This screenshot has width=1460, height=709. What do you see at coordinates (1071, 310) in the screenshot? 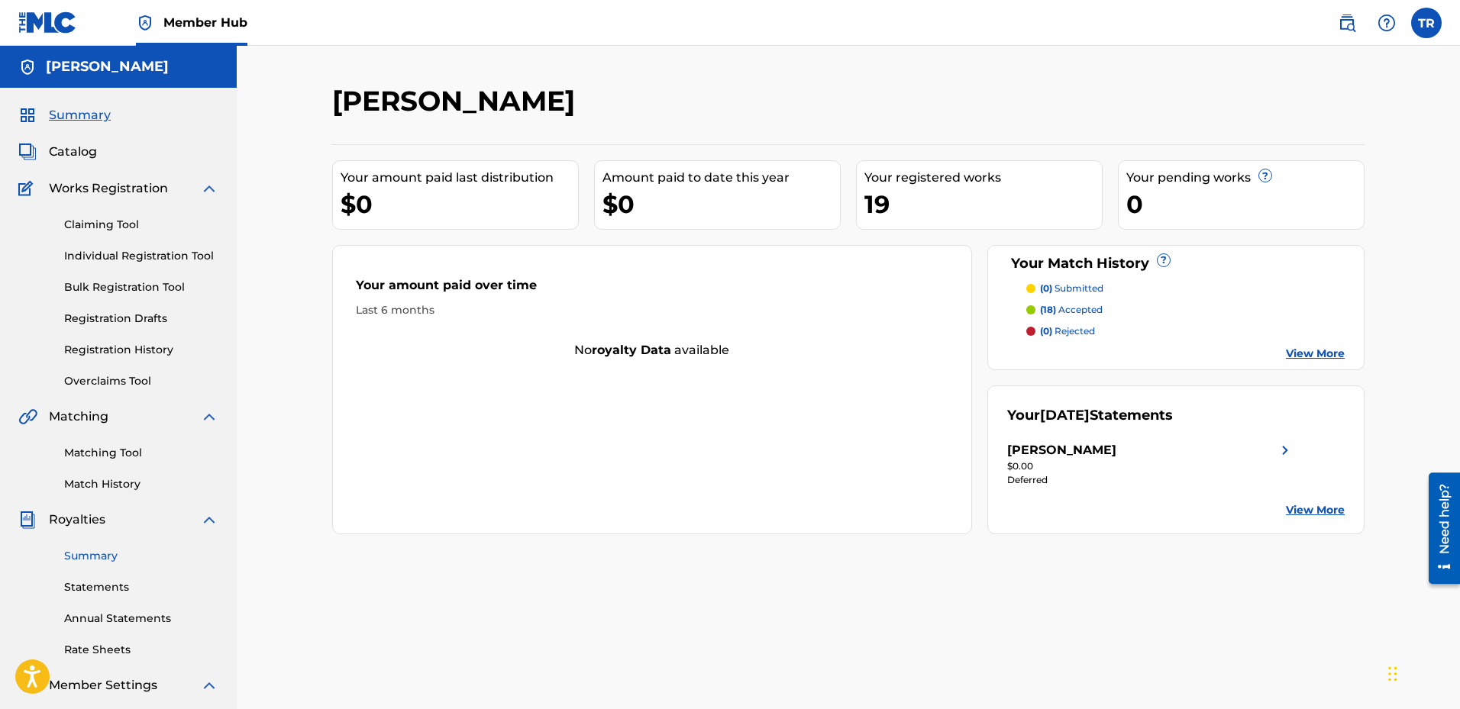
I see `p: accepted` at bounding box center [1071, 310].